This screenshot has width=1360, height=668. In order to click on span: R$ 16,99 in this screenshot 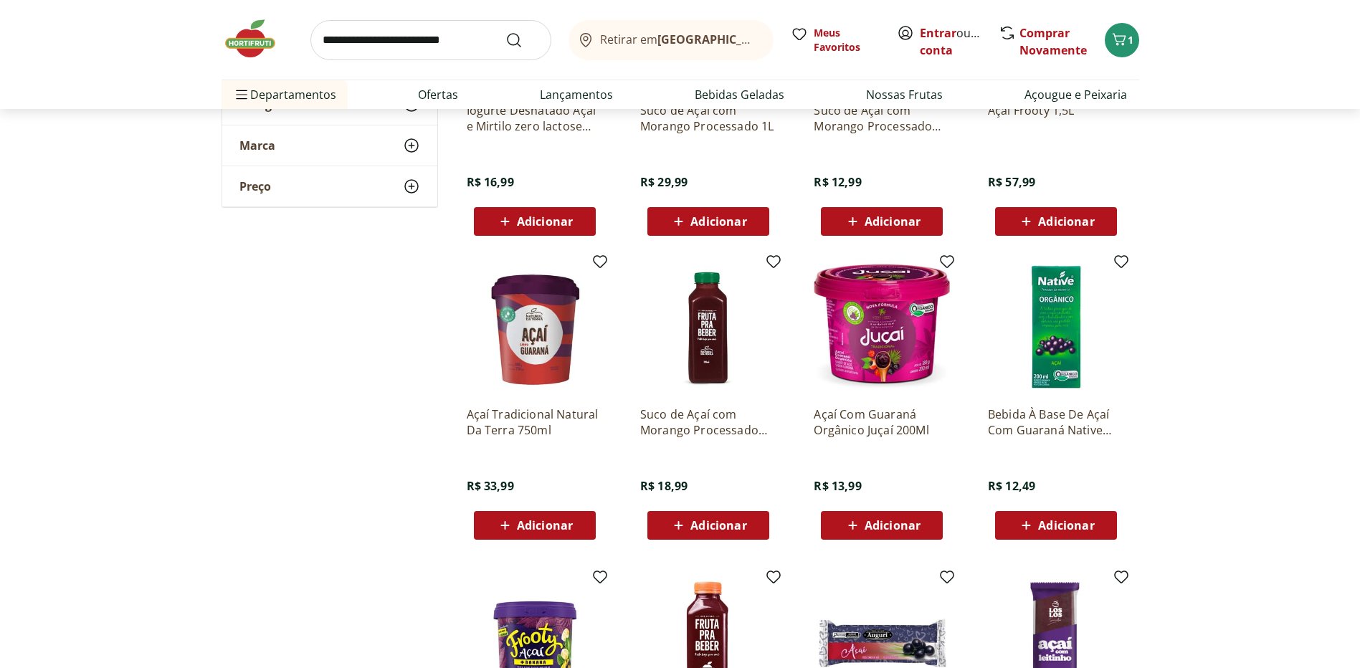, I will do `click(490, 182)`.